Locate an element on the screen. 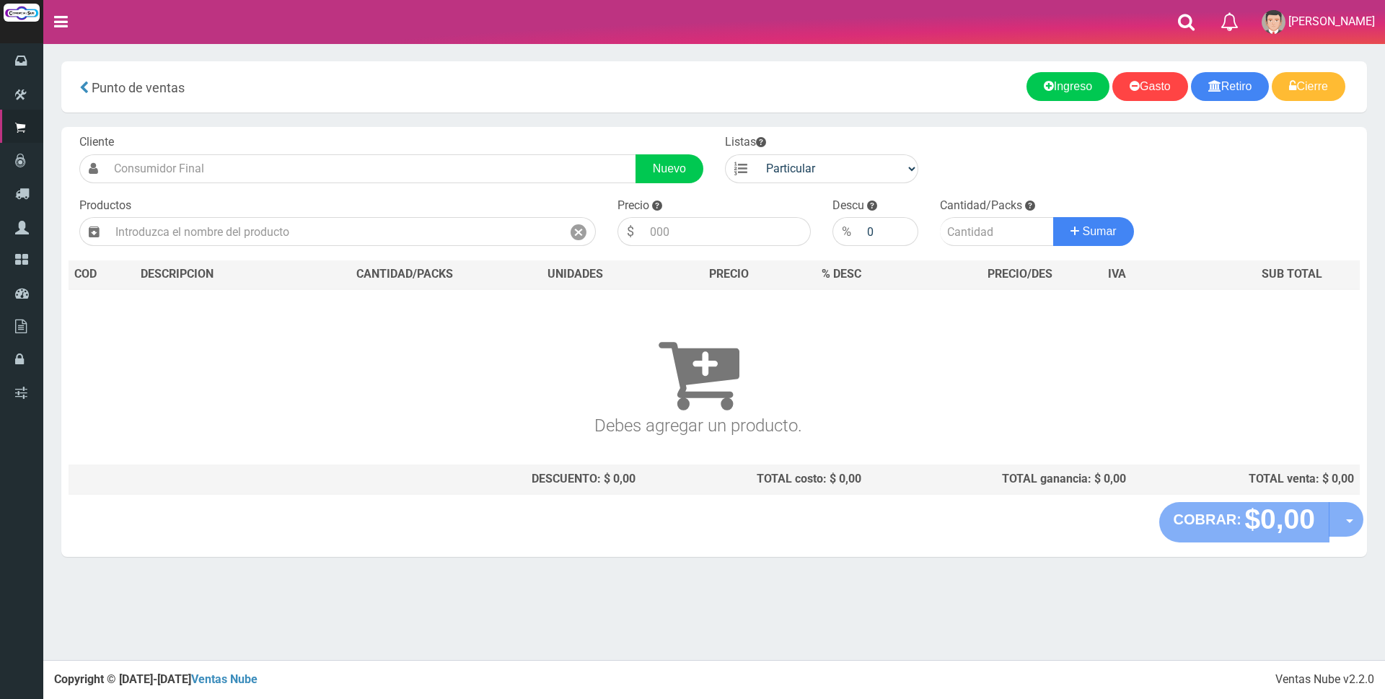 The height and width of the screenshot is (699, 1385). span: Punto de ventas is located at coordinates (138, 87).